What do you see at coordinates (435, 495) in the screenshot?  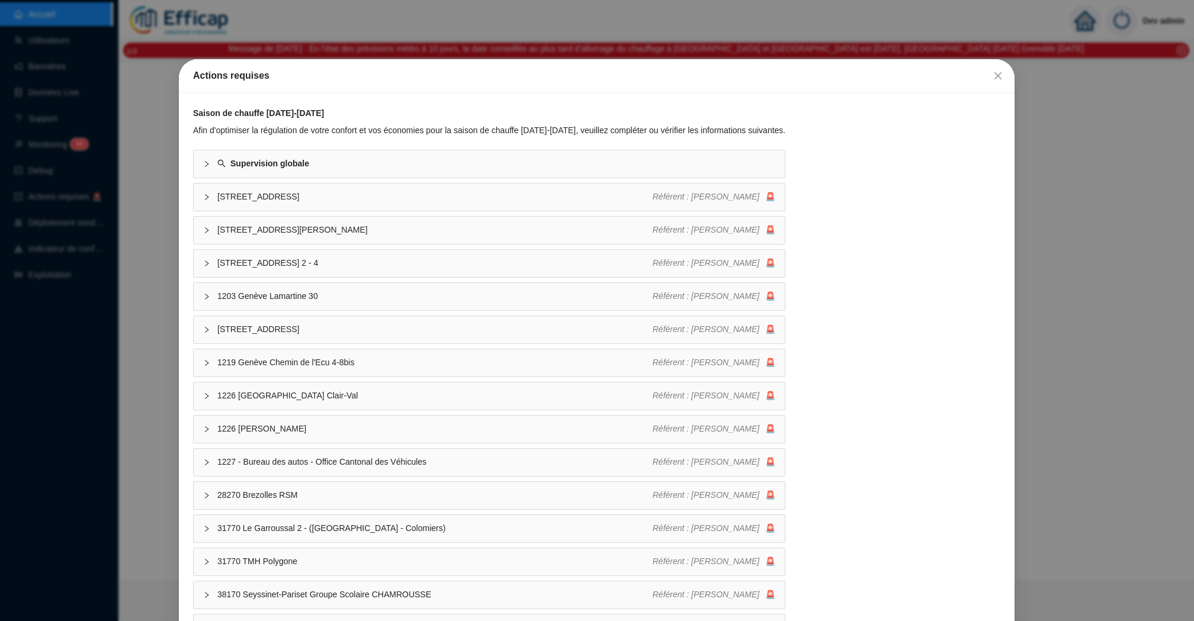 I see `span: 28270 Brezolles RSM` at bounding box center [435, 495].